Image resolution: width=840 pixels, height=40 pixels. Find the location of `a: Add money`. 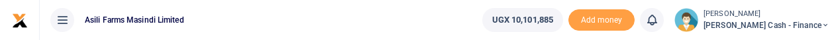

a: Add money is located at coordinates (601, 19).